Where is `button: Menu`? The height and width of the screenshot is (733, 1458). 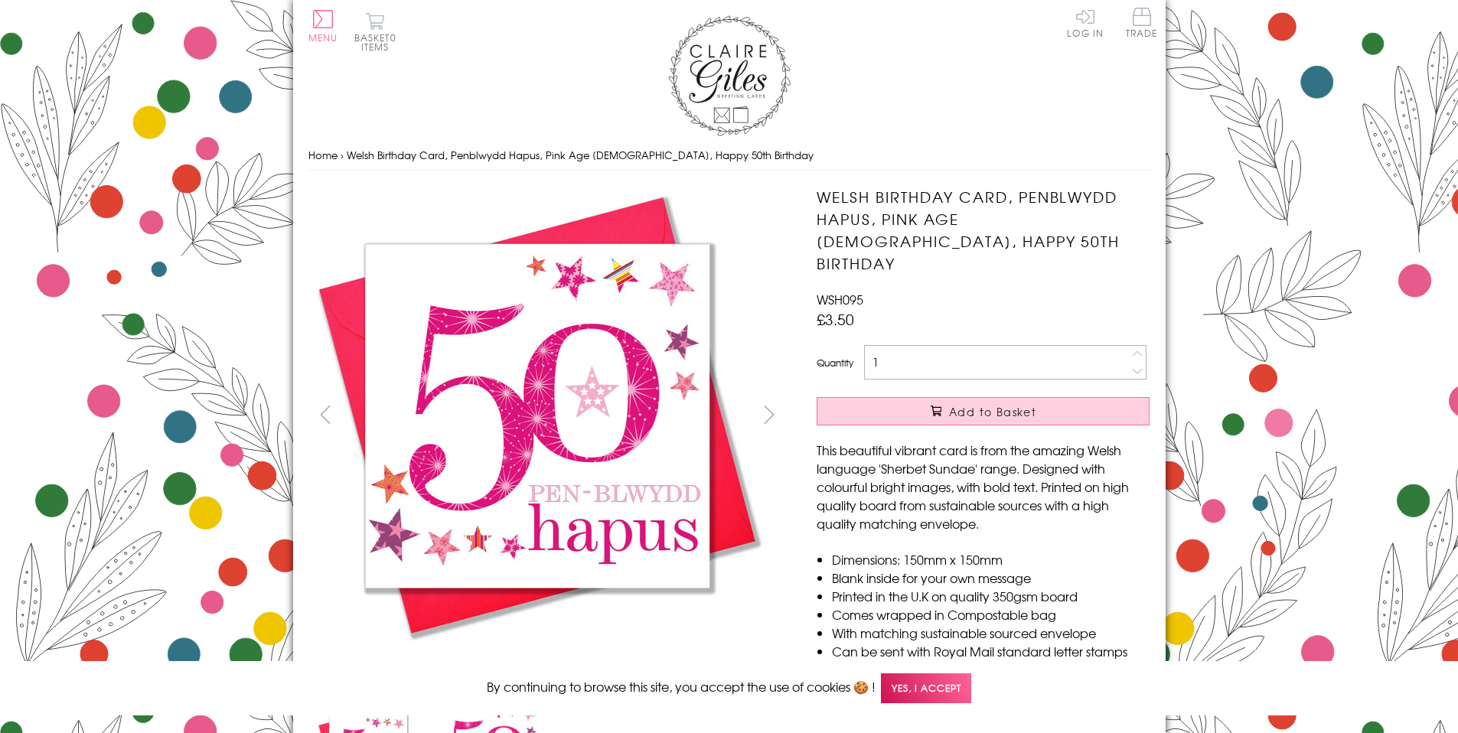
button: Menu is located at coordinates (323, 26).